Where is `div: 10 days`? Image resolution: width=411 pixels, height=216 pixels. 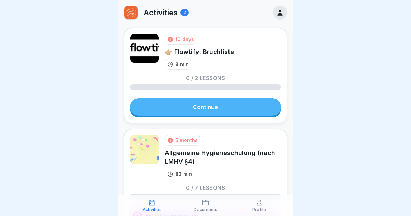
div: 10 days is located at coordinates (185, 39).